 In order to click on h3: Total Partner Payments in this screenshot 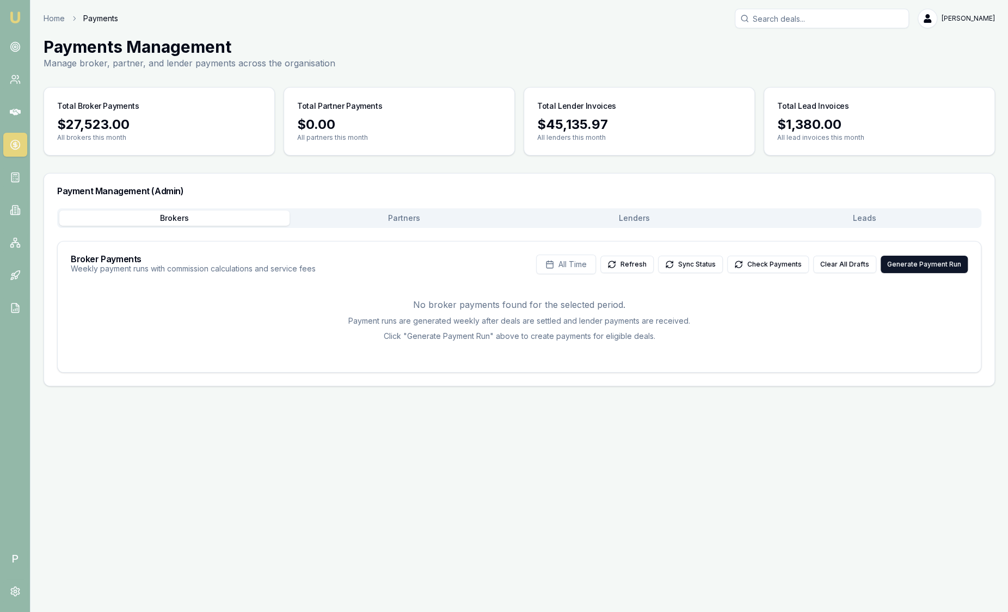, I will do `click(340, 106)`.